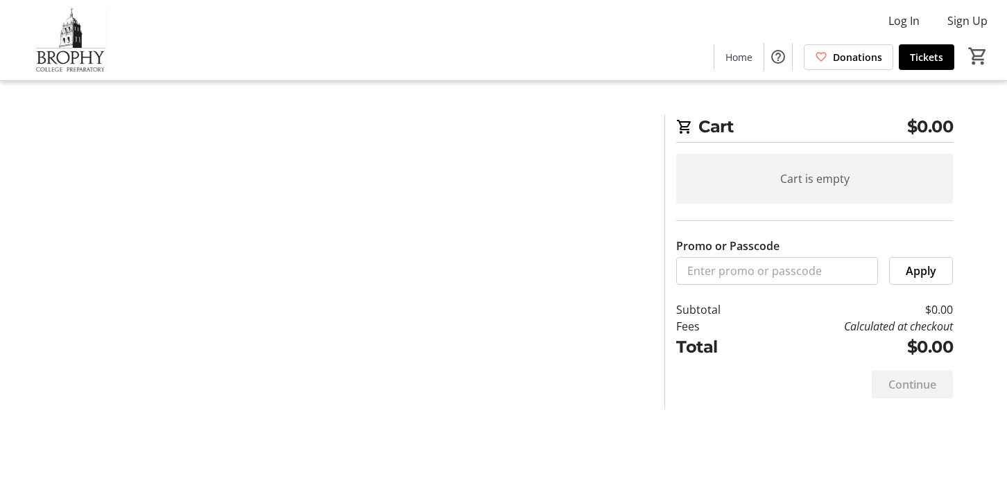 The height and width of the screenshot is (487, 1007). I want to click on h2: Cart, so click(814, 128).